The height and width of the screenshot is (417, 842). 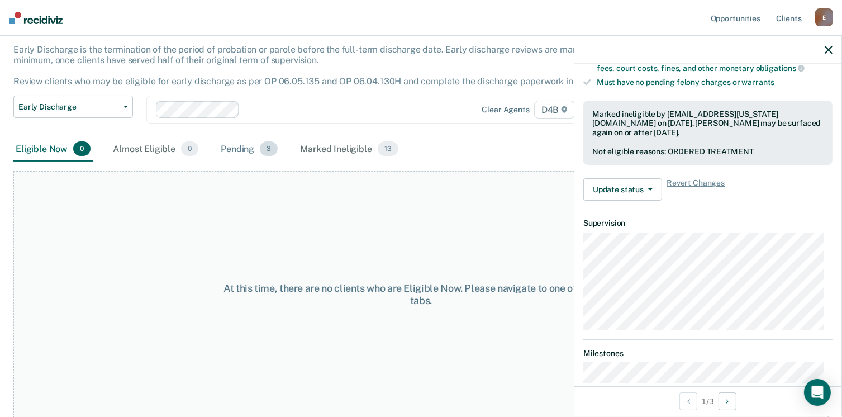 I want to click on div: Marked Ineligible, so click(x=349, y=149).